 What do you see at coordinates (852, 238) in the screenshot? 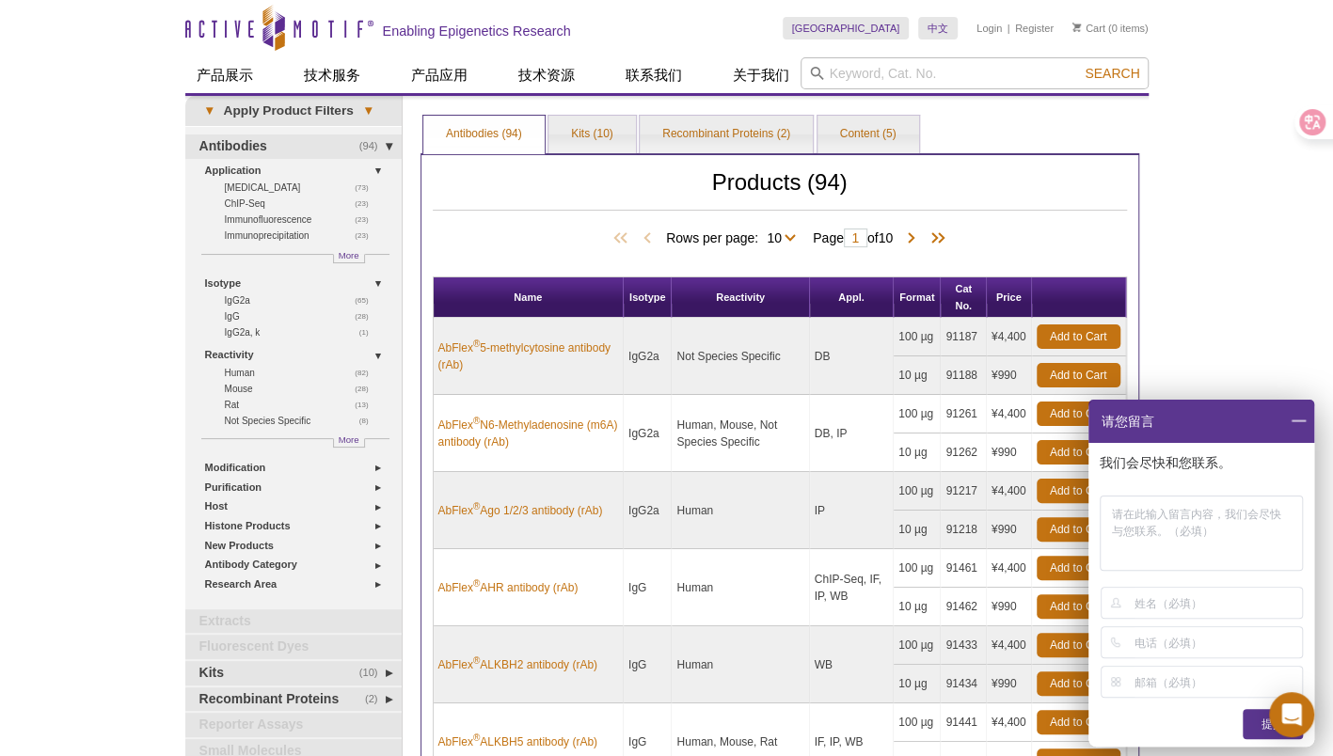
I see `span: Page of` at bounding box center [852, 238].